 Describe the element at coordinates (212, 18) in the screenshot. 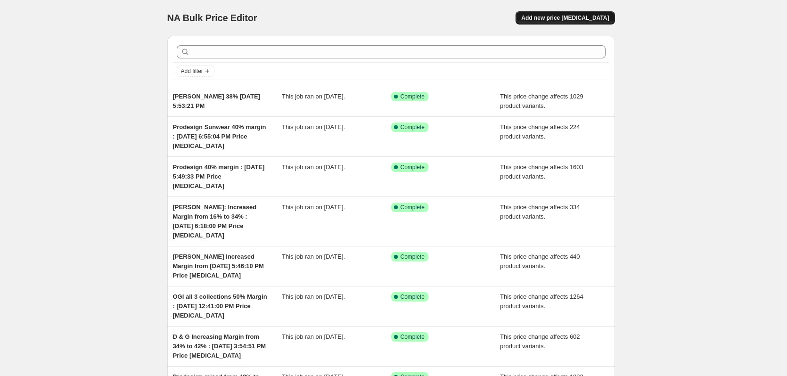

I see `span: NA Bulk Price Editor` at that location.